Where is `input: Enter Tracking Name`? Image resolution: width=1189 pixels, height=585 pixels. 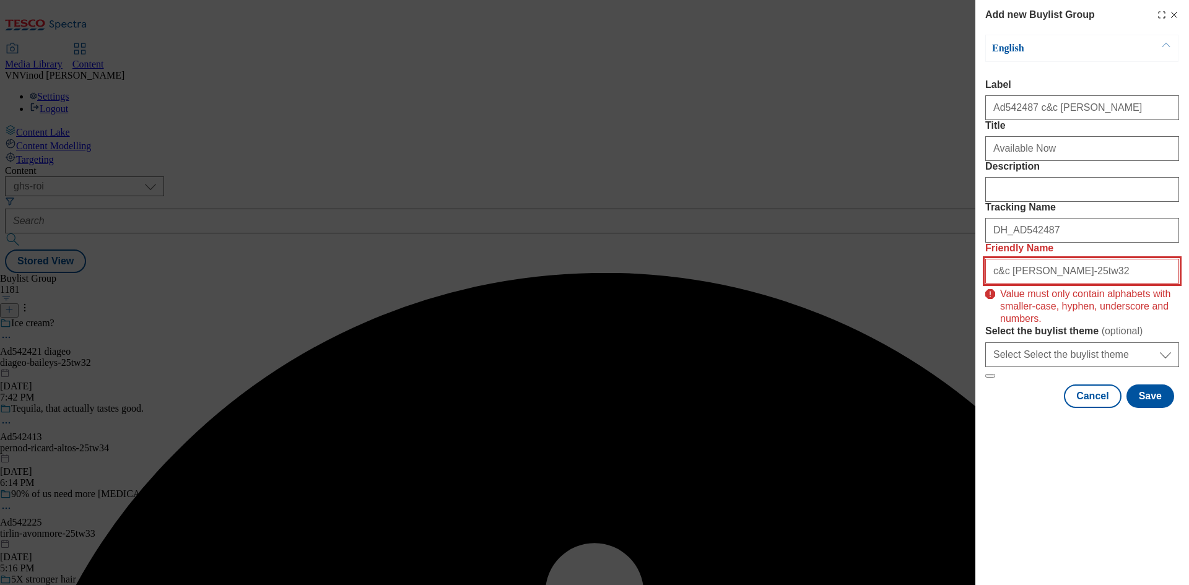 input: Enter Tracking Name is located at coordinates (1082, 230).